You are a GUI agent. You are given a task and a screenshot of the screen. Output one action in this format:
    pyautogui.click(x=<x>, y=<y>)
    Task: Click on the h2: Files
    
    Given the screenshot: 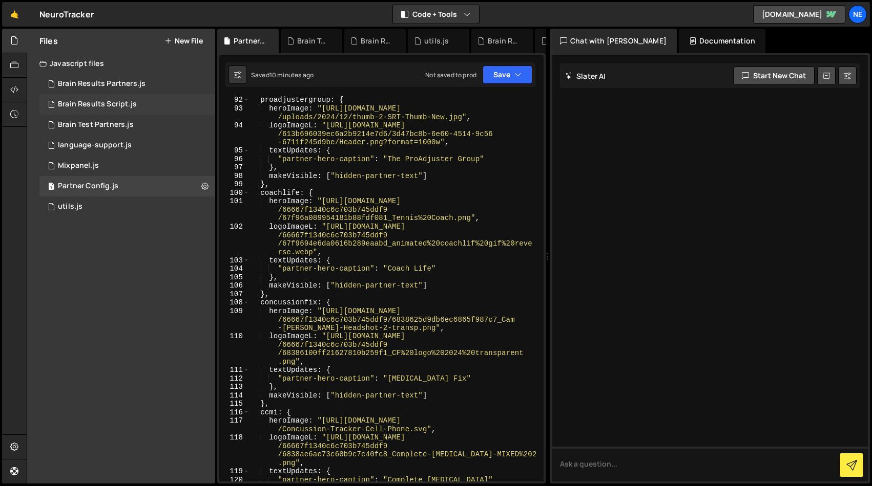 What is the action you would take?
    pyautogui.click(x=49, y=41)
    